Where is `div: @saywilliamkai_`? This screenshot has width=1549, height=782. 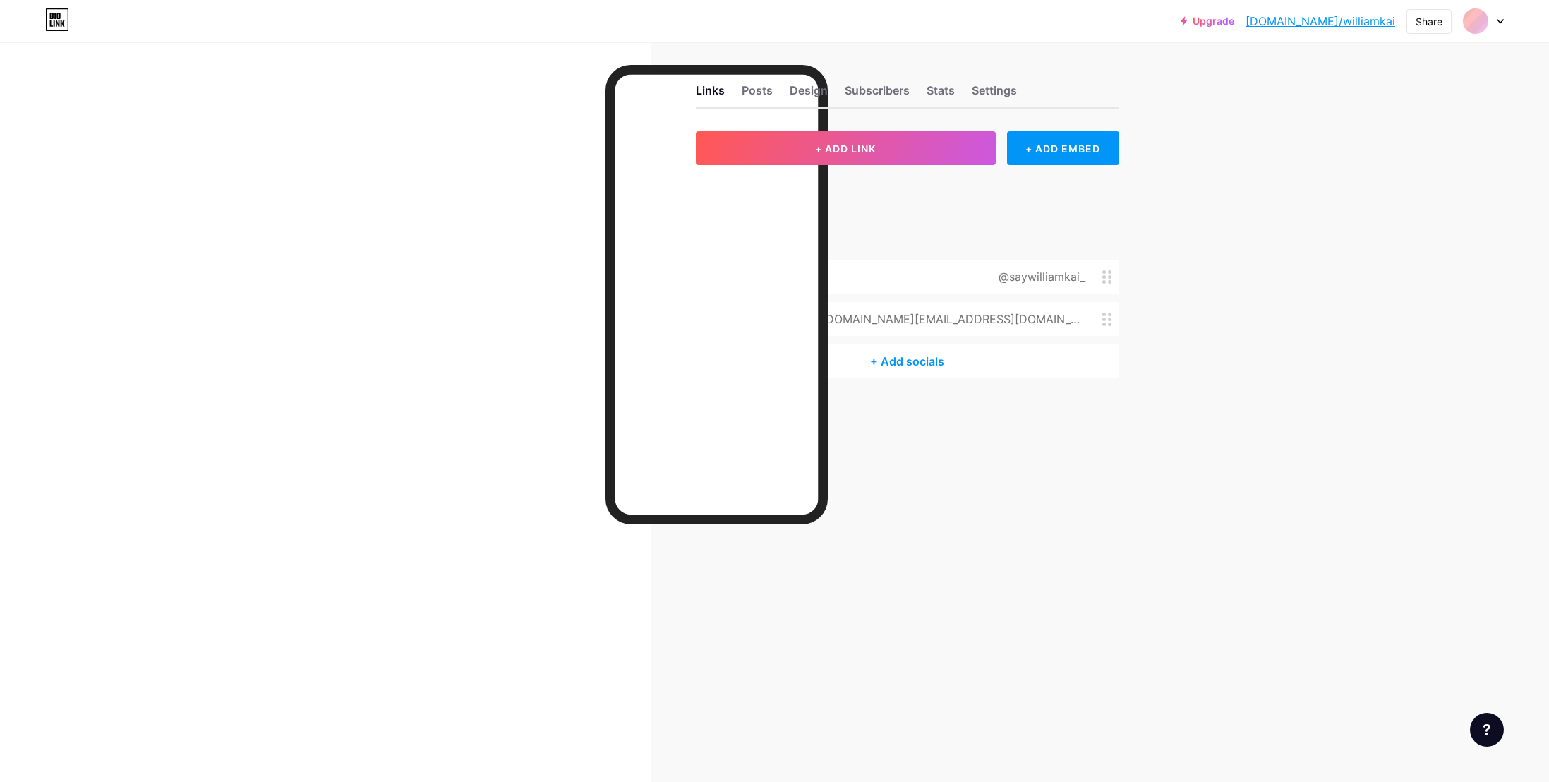 div: @saywilliamkai_ is located at coordinates (1039, 277).